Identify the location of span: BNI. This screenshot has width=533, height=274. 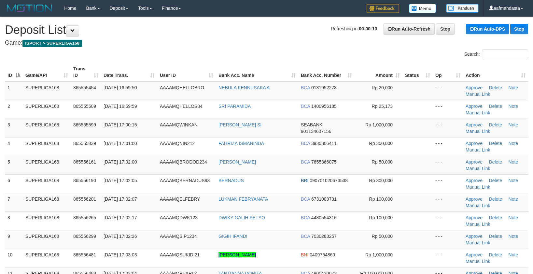
(304, 255).